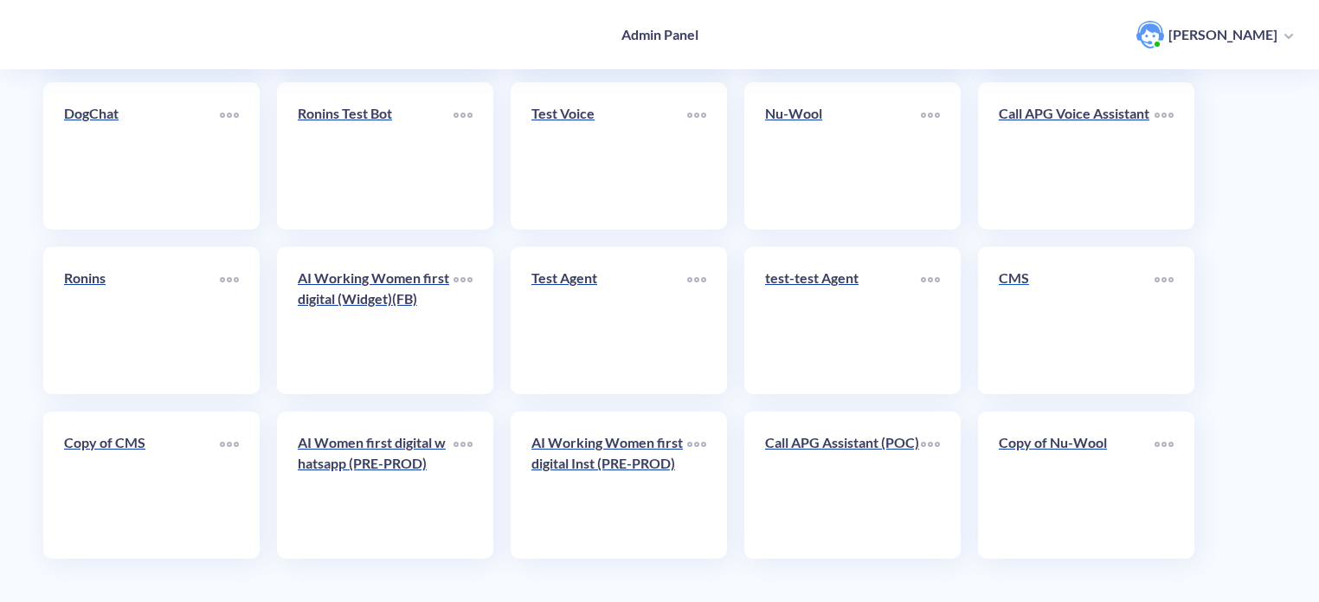 This screenshot has width=1319, height=602. What do you see at coordinates (843, 442) in the screenshot?
I see `p: Call APG Assistant (POC)` at bounding box center [843, 442].